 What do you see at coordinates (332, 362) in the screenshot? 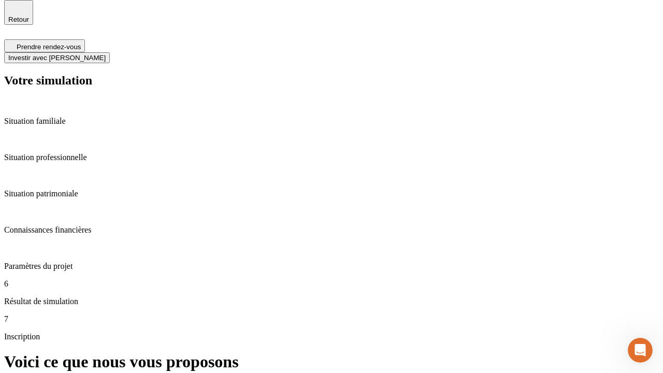
I see `h1: Voici ce que nous vous proposons` at bounding box center [332, 362].